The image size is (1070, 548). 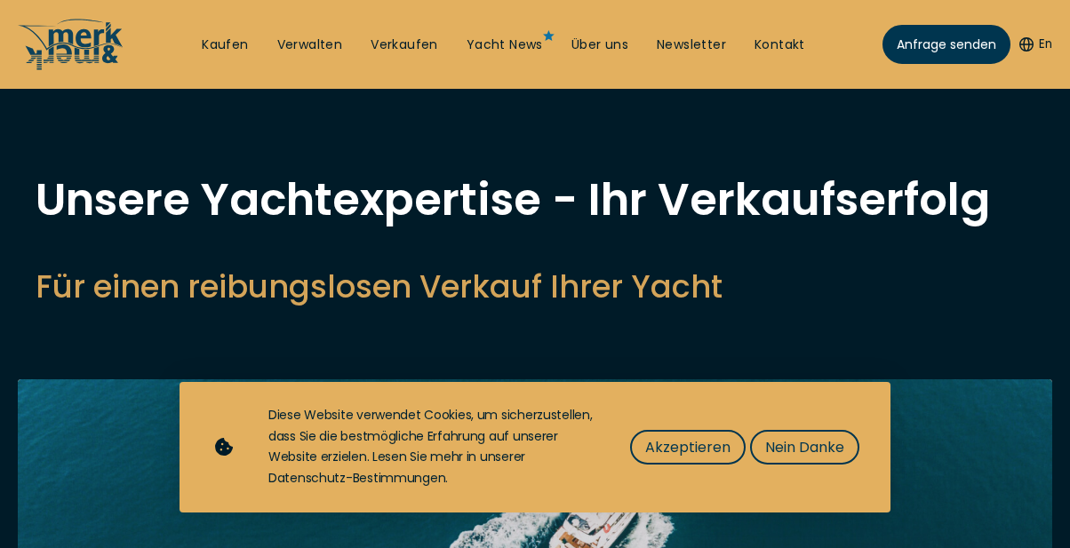 I want to click on button: Nein Danke, so click(x=804, y=447).